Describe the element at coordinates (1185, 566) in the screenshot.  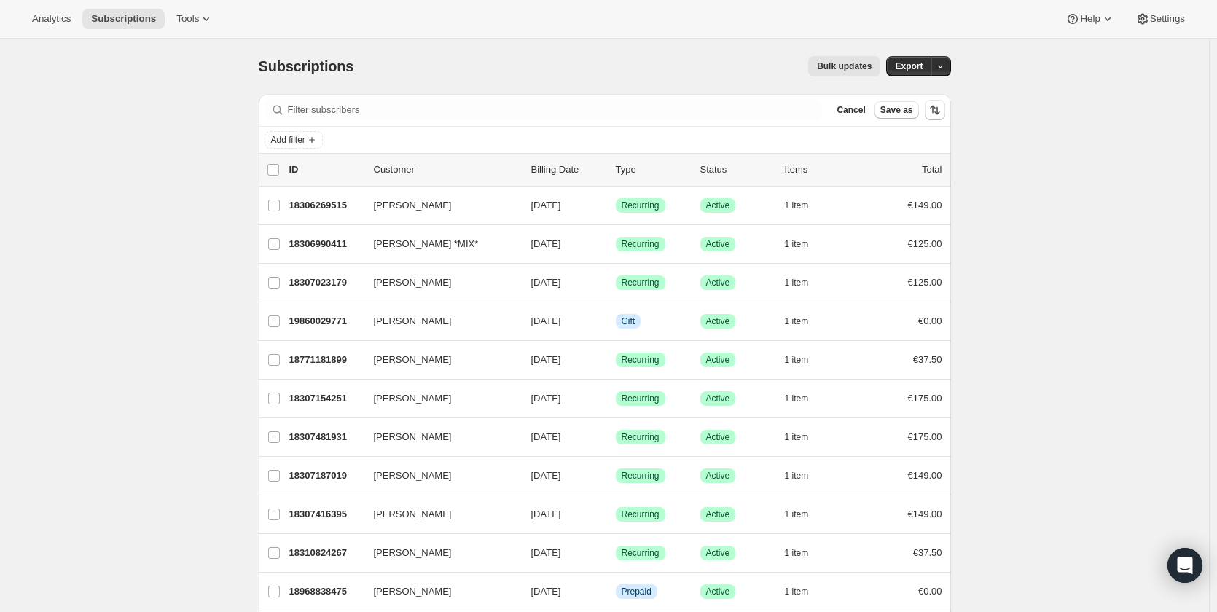
I see `div: Open Intercom Messenger` at that location.